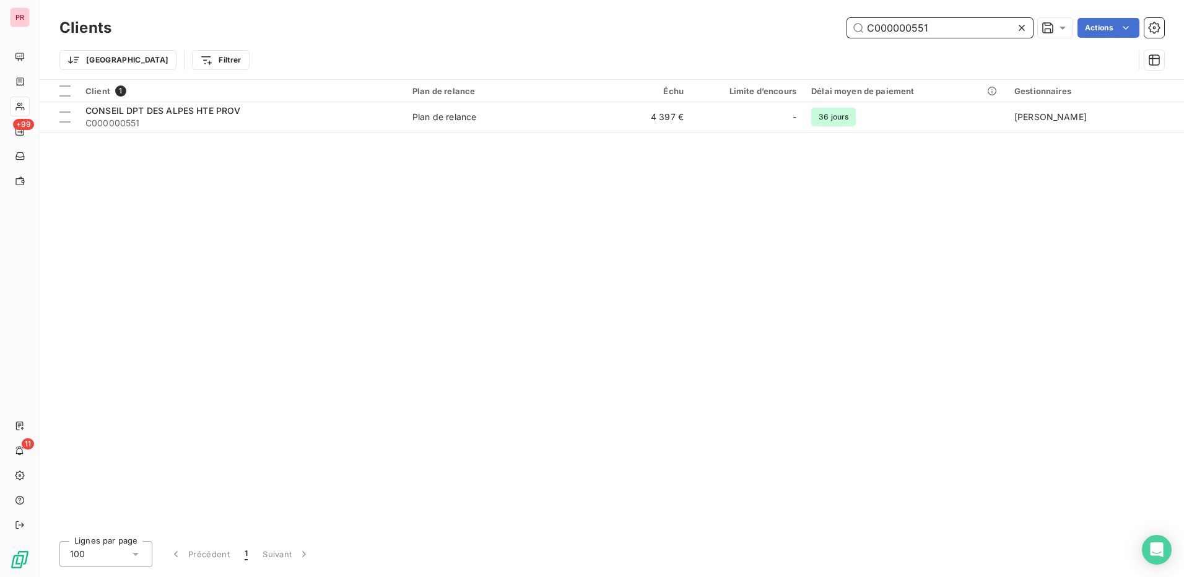 Image resolution: width=1184 pixels, height=577 pixels. Describe the element at coordinates (637, 117) in the screenshot. I see `td: 4 397 €` at that location.